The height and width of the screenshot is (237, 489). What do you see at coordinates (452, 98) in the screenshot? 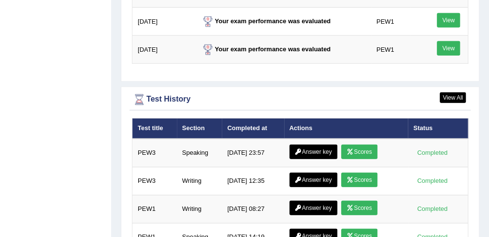
I see `a: View All` at bounding box center [452, 98].